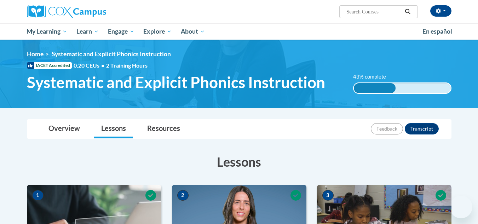 Image resolution: width=478 pixels, height=224 pixels. Describe the element at coordinates (441, 11) in the screenshot. I see `button: Account Settings` at that location.